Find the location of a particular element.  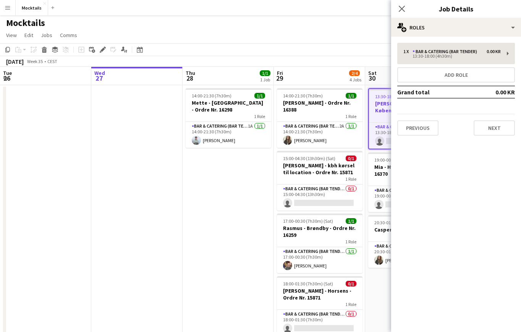

td: 0.00 KR is located at coordinates (493, 92).